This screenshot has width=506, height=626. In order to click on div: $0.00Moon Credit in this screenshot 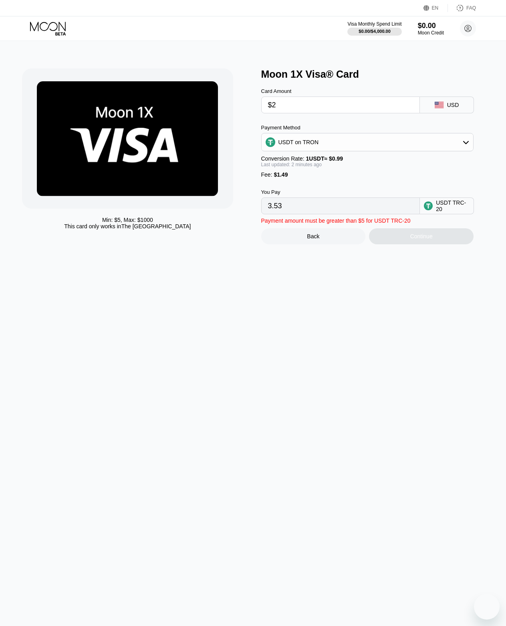, I will do `click(430, 28)`.